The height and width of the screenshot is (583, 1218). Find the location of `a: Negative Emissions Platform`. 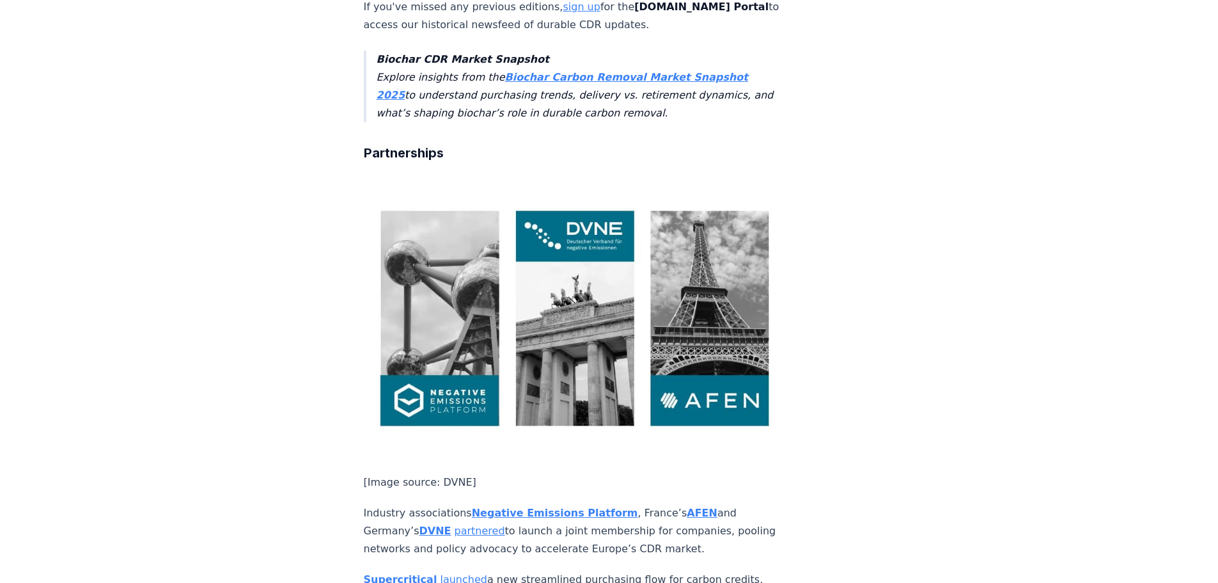

a: Negative Emissions Platform is located at coordinates (555, 512).